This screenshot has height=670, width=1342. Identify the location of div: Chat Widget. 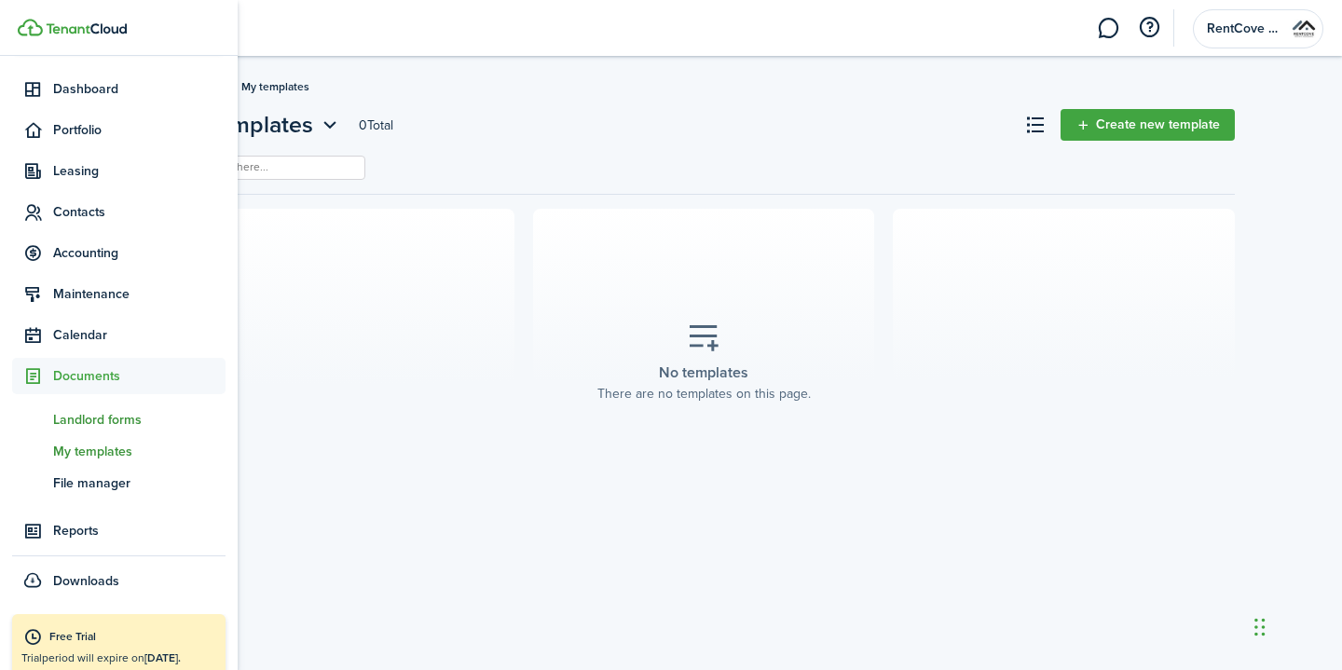
(1295, 625).